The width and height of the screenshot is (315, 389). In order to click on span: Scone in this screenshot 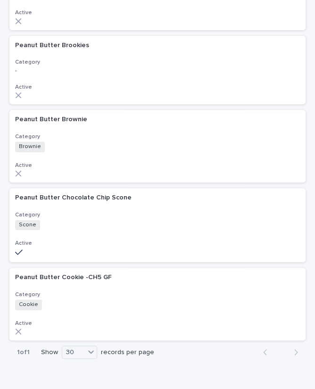, I will do `click(27, 225)`.